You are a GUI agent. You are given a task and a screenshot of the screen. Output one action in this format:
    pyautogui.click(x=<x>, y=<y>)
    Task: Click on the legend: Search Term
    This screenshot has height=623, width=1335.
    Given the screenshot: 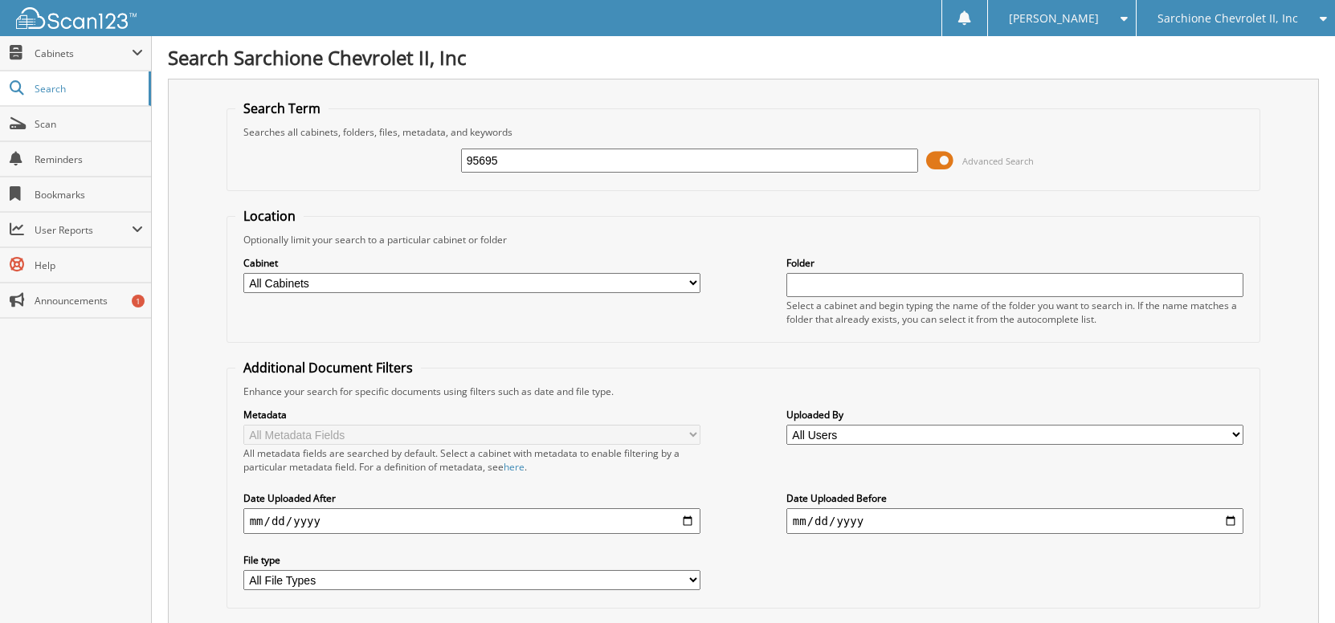 What is the action you would take?
    pyautogui.click(x=282, y=108)
    